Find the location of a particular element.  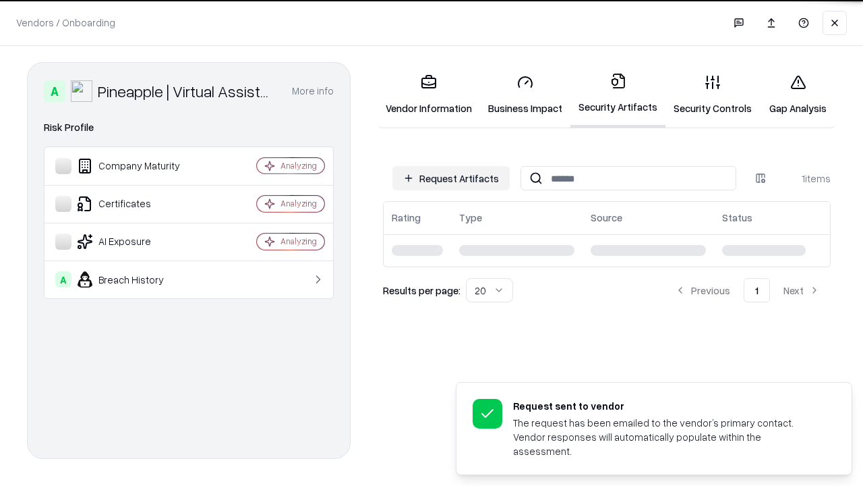

div: 1 items is located at coordinates (804, 178).